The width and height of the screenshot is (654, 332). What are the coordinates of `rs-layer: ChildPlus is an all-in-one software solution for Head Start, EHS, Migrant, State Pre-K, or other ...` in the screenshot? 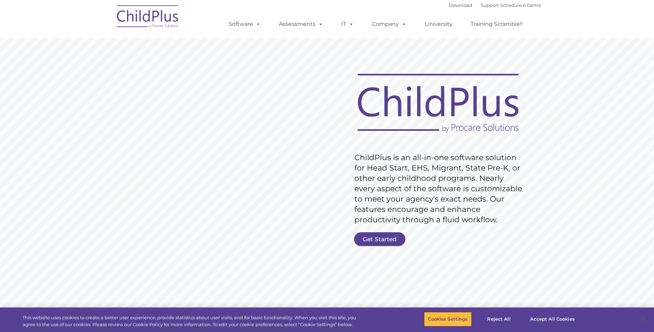 It's located at (440, 189).